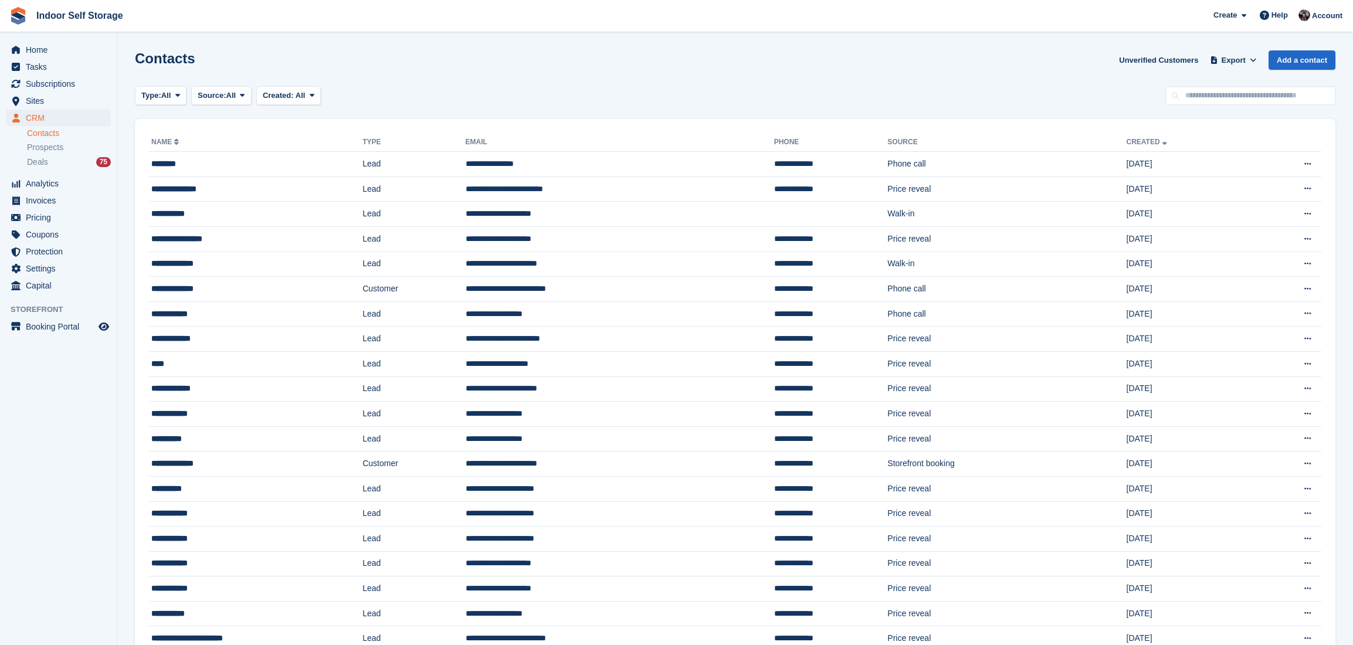 The image size is (1353, 645). I want to click on a: Prospects, so click(69, 147).